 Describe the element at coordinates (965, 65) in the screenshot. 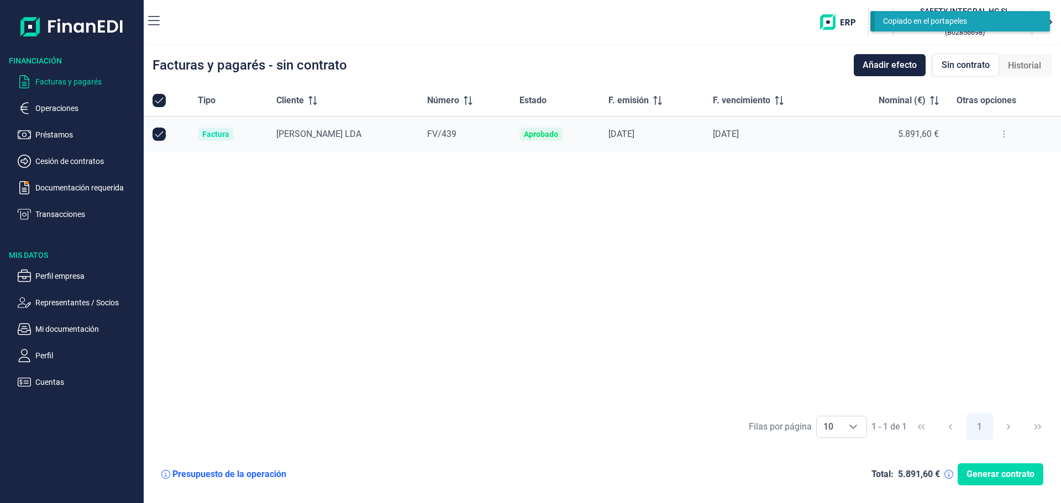

I see `span: Sin contrato` at that location.